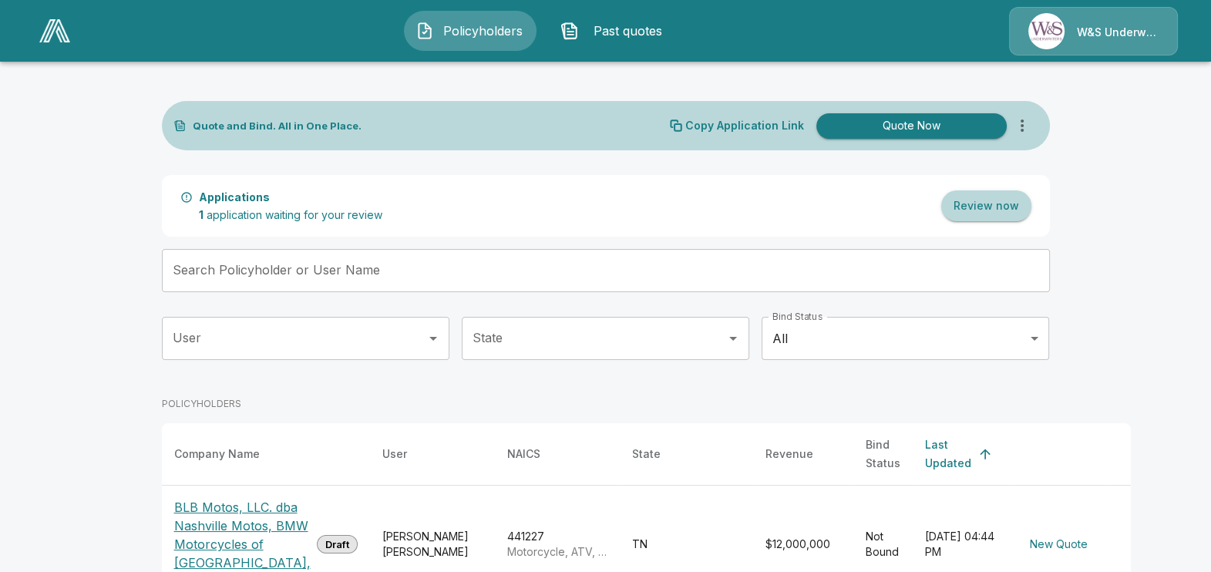  What do you see at coordinates (789, 454) in the screenshot?
I see `div: Revenue` at bounding box center [789, 454].